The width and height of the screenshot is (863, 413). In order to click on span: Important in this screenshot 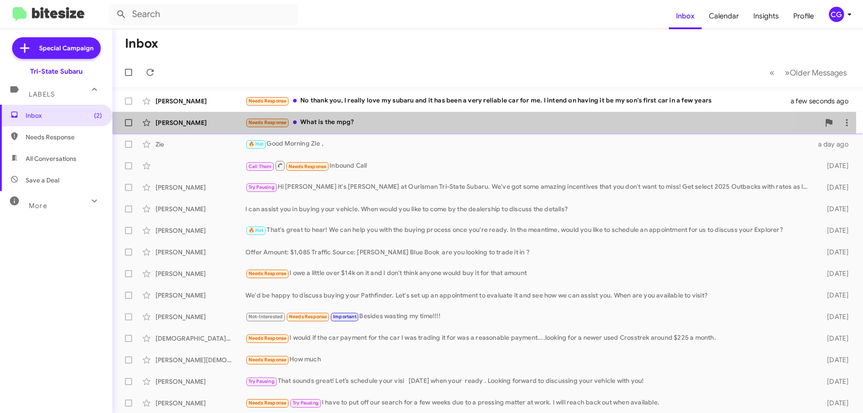, I will do `click(345, 317)`.